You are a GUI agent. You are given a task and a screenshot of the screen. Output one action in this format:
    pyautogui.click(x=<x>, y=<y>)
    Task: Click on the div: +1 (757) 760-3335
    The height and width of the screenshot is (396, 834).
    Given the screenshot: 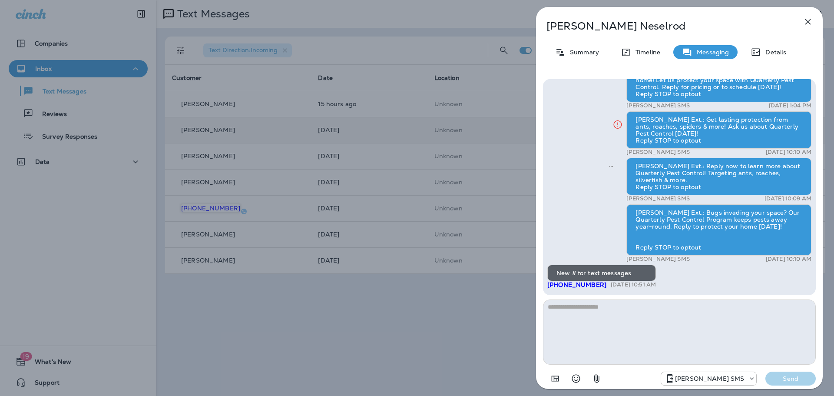 What is the action you would take?
    pyautogui.click(x=708, y=378)
    